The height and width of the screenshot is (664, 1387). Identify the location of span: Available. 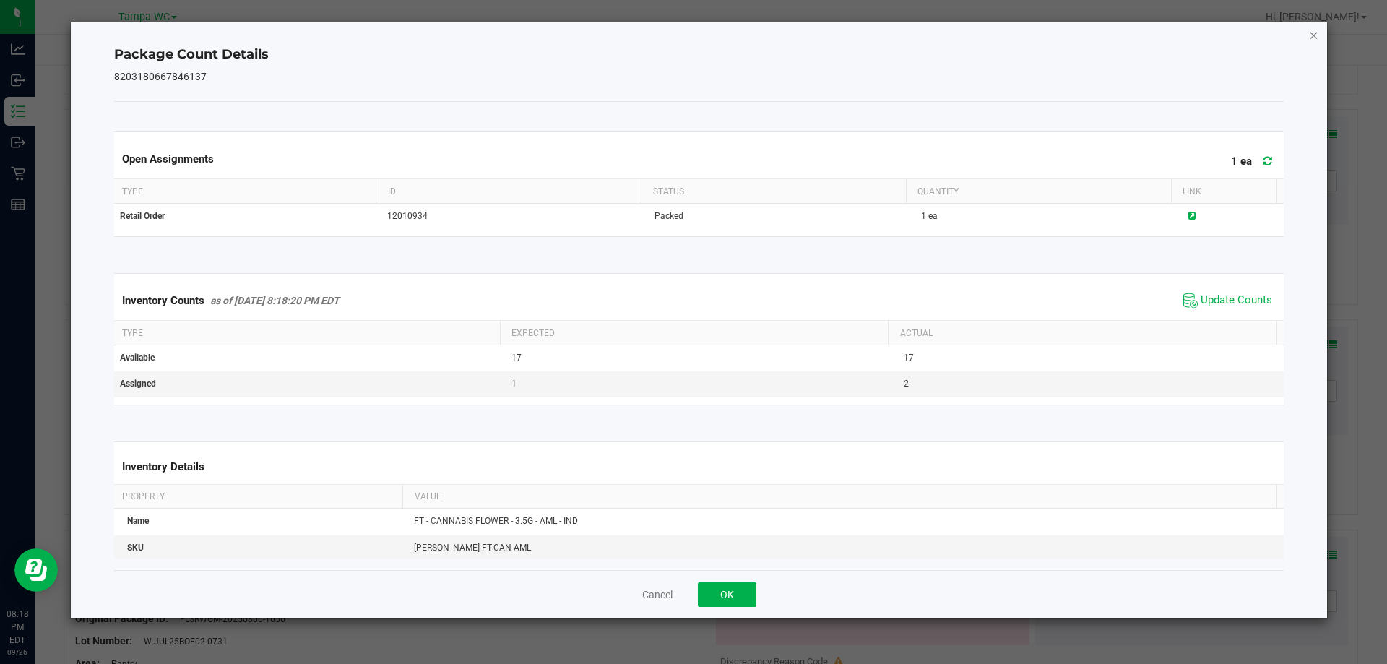
(137, 358).